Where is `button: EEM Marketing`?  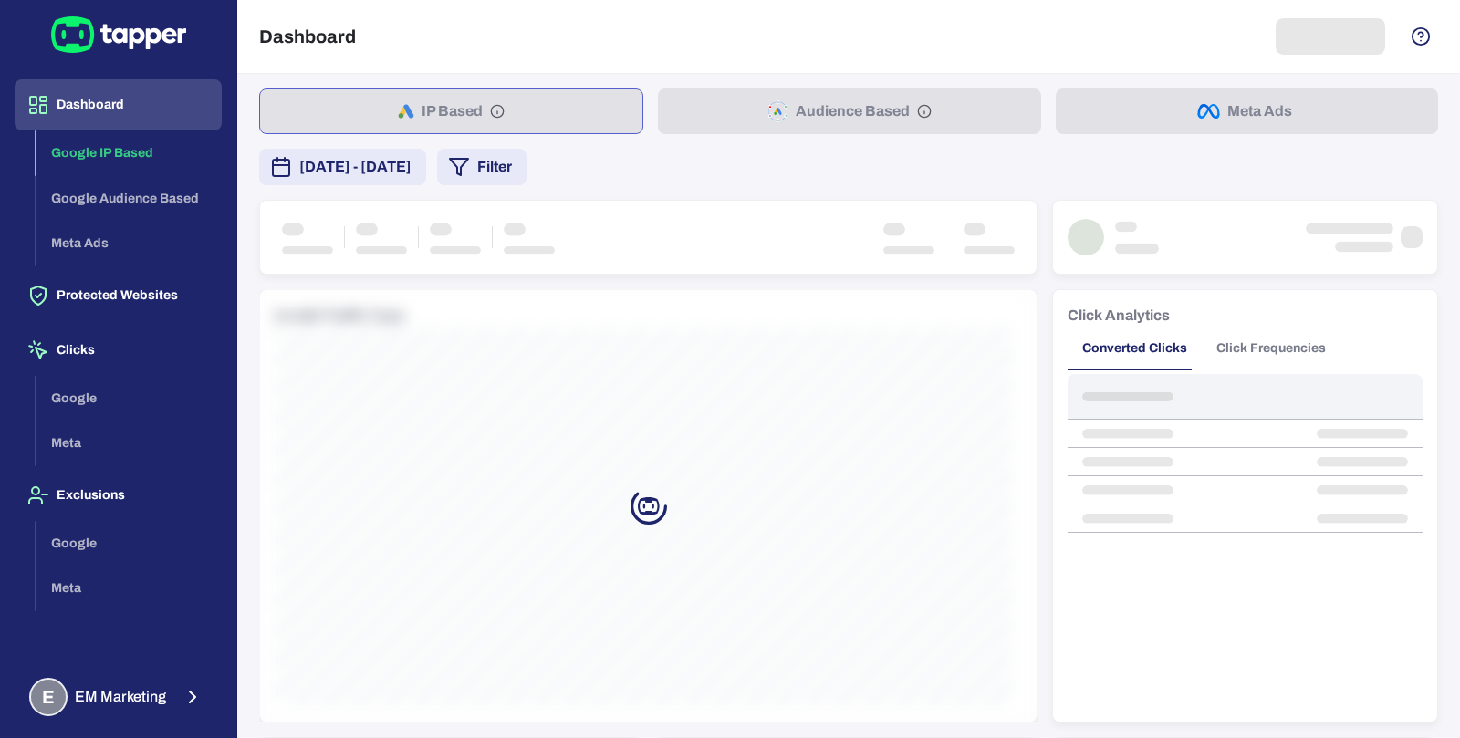 button: EEM Marketing is located at coordinates (118, 697).